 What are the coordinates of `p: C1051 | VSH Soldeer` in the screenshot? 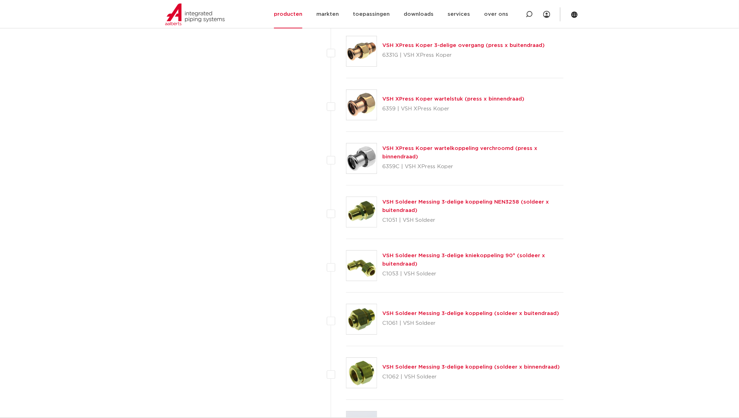 It's located at (473, 221).